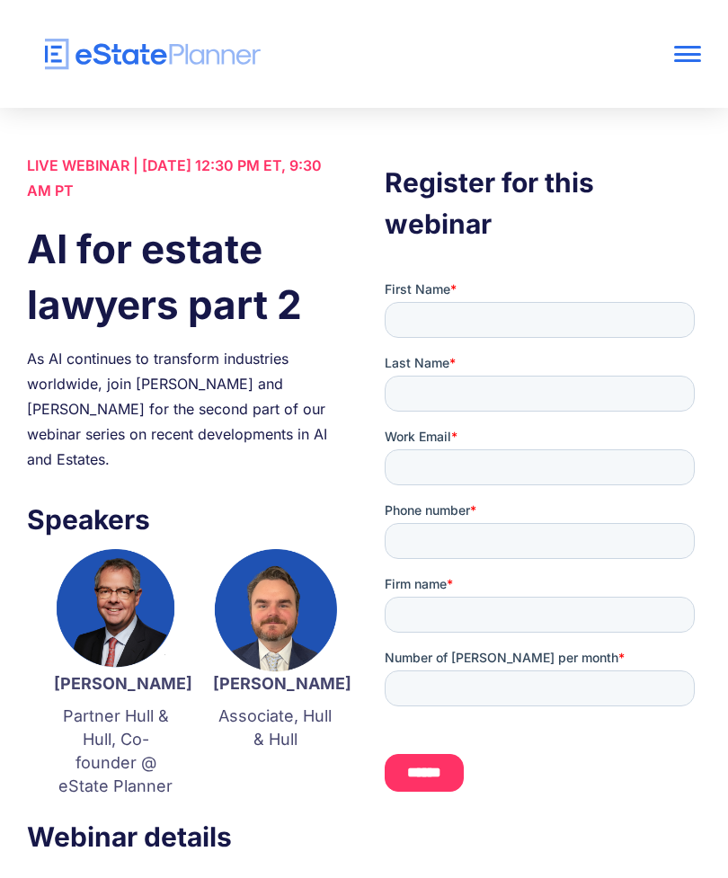 This screenshot has height=878, width=728. I want to click on h3: Webinar details, so click(185, 837).